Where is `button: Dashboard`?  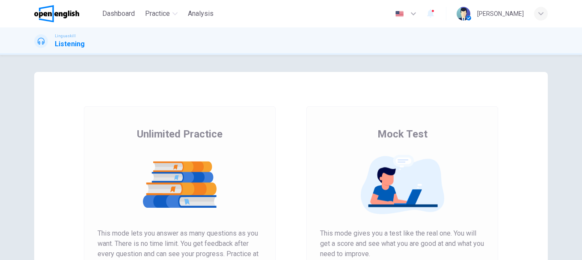 button: Dashboard is located at coordinates (119, 14).